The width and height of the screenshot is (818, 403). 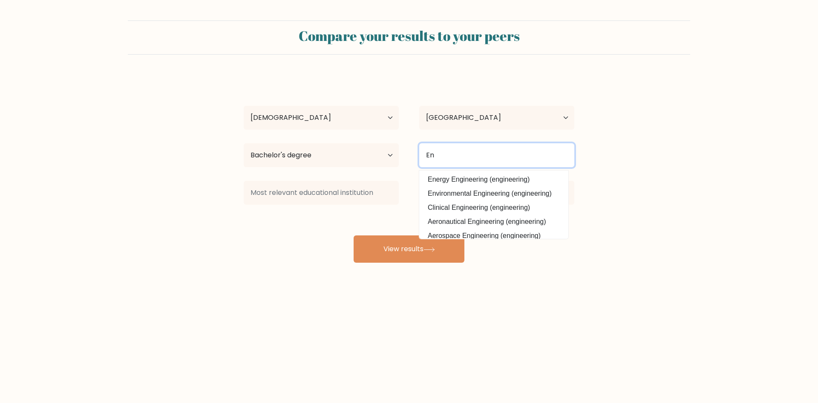 What do you see at coordinates (494, 193) in the screenshot?
I see `option: Environmental Engineering (engineering)` at bounding box center [494, 193].